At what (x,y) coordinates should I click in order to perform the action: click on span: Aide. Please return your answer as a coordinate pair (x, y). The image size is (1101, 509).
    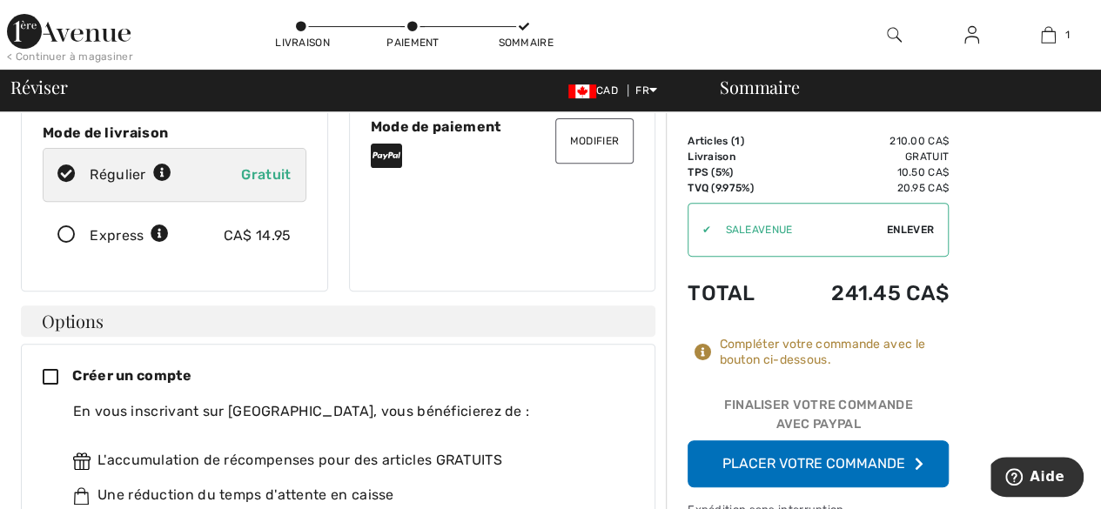
    Looking at the image, I should click on (57, 20).